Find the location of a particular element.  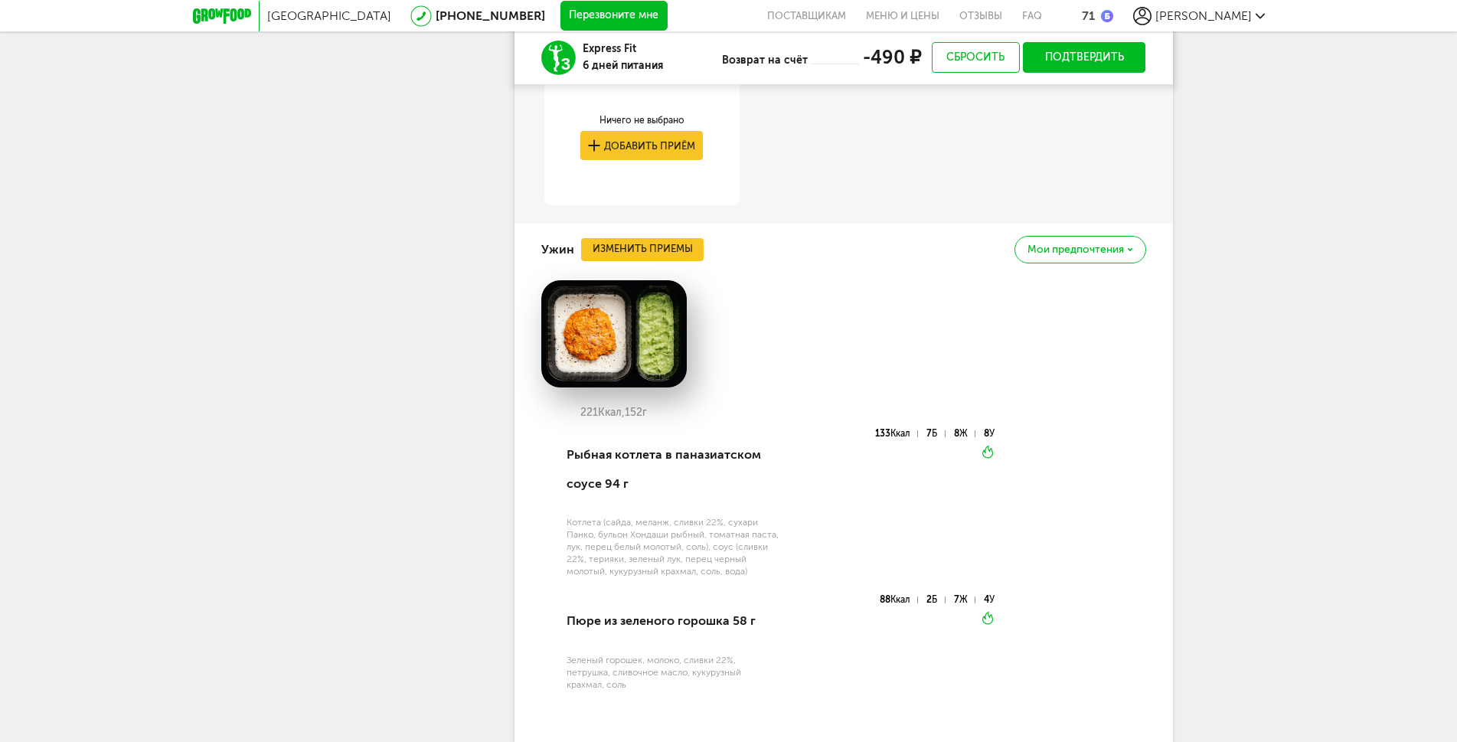

div: Рыбная котлета в паназиатском соусе 94 г is located at coordinates (672, 469).